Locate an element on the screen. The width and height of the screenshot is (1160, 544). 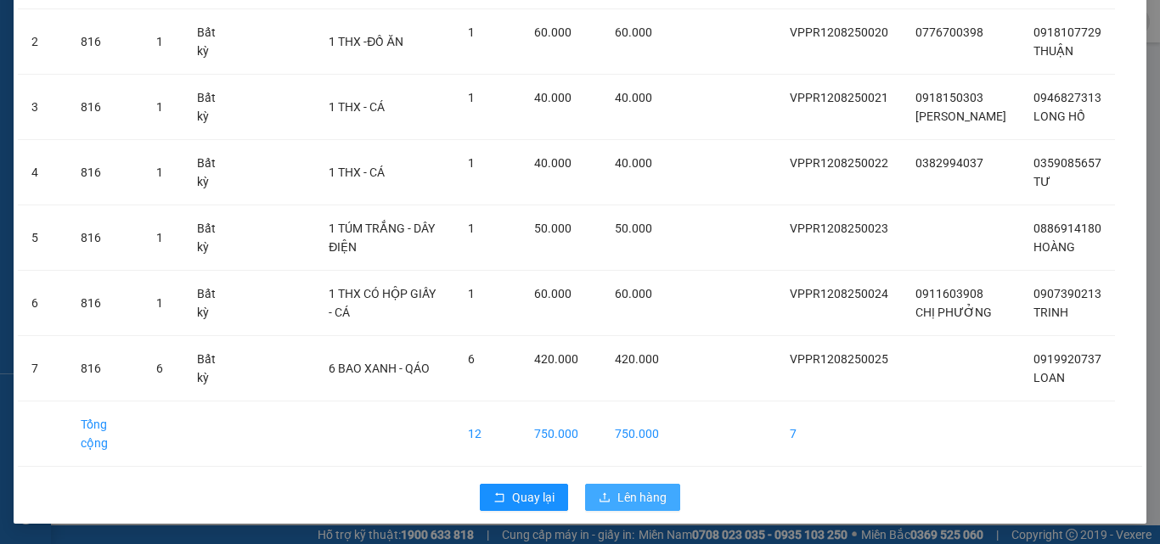
span: Lên hàng is located at coordinates (642, 498).